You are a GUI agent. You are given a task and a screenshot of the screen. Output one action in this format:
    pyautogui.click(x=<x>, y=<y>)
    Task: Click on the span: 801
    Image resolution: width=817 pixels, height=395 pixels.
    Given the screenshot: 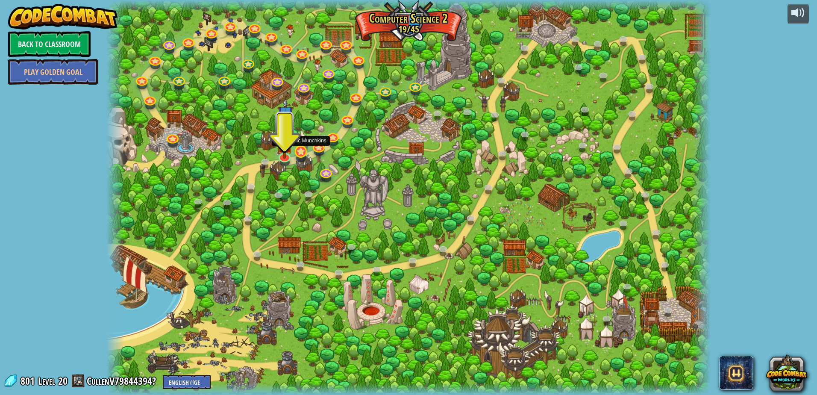 What is the action you would take?
    pyautogui.click(x=29, y=381)
    